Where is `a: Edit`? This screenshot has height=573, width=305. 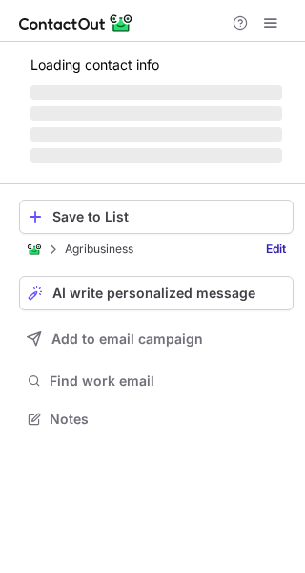
a: Edit is located at coordinates (276, 249).